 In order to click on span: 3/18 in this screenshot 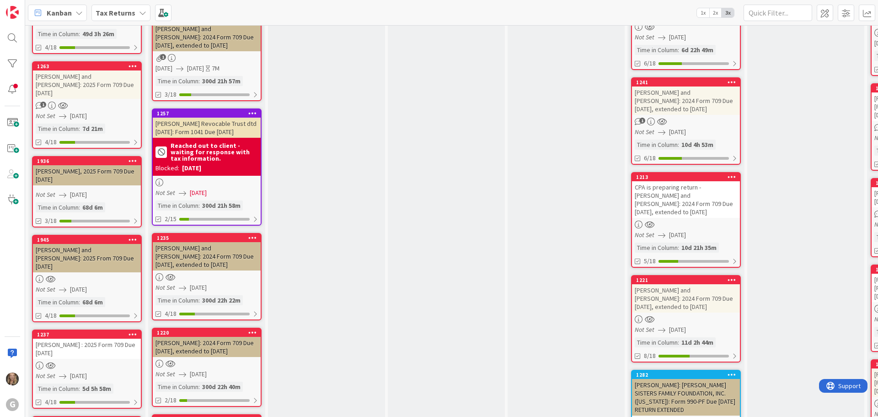, I will do `click(171, 94)`.